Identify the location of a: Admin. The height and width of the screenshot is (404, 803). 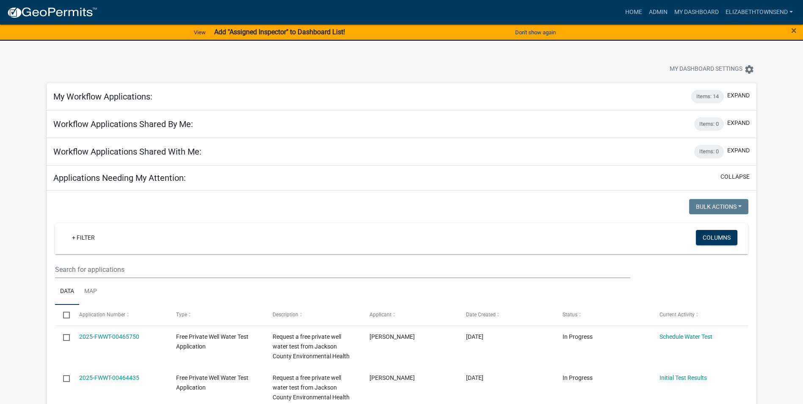
(658, 12).